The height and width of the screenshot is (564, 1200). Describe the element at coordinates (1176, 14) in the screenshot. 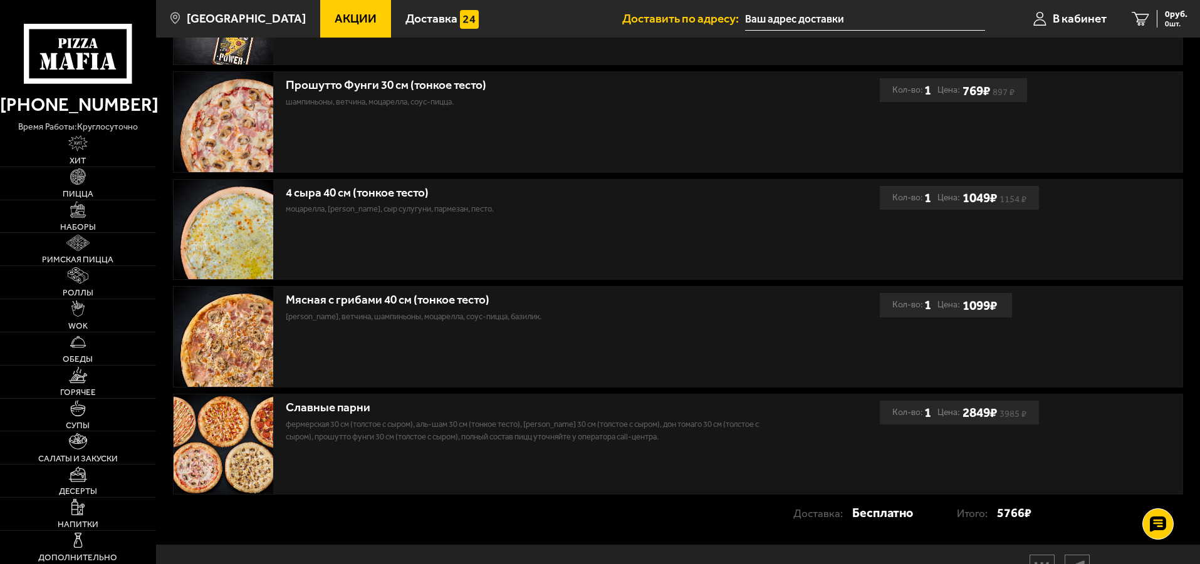

I see `span: 0 руб.` at that location.